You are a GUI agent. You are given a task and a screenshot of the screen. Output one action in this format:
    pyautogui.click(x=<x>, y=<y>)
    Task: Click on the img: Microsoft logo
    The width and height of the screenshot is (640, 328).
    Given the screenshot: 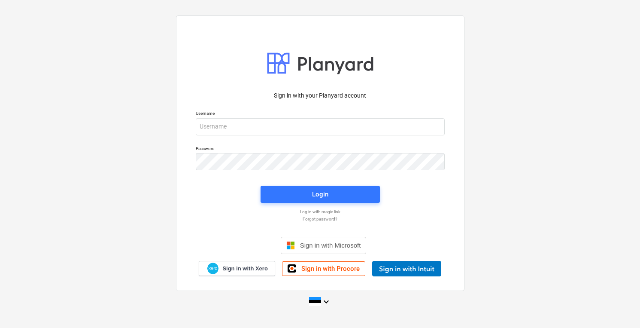 What is the action you would take?
    pyautogui.click(x=291, y=245)
    